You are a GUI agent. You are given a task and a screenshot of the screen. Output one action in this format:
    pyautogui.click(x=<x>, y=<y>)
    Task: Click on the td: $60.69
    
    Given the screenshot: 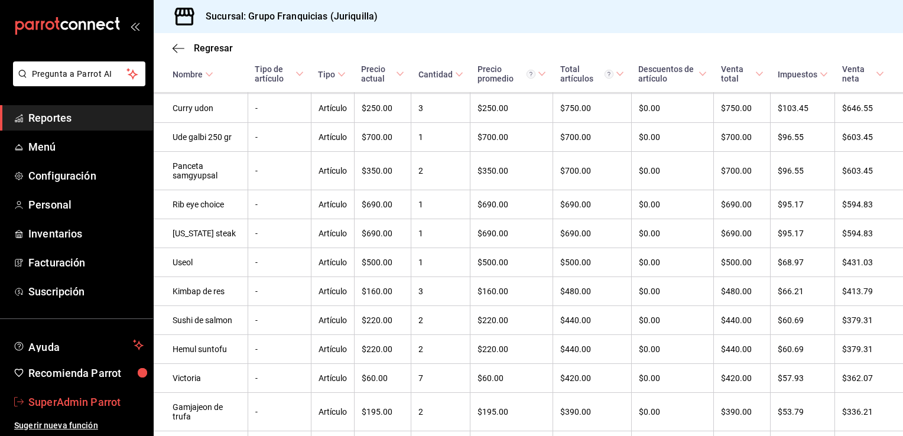 What is the action you would take?
    pyautogui.click(x=803, y=349)
    